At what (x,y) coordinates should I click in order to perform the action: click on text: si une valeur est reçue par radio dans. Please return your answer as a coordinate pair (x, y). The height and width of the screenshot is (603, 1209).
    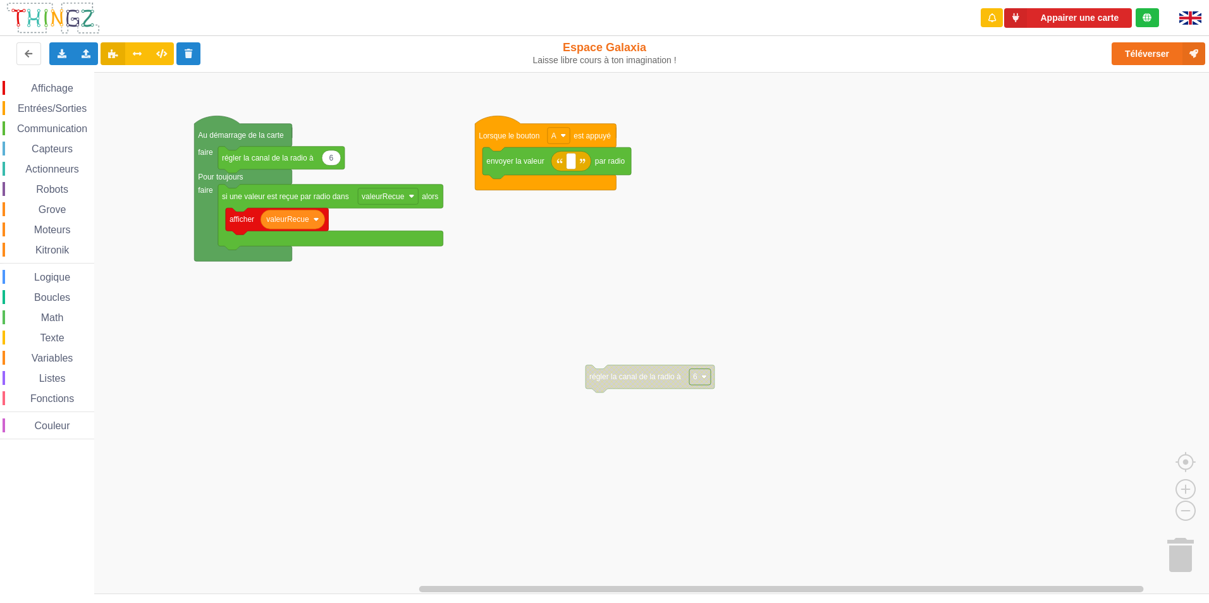
    Looking at the image, I should click on (285, 196).